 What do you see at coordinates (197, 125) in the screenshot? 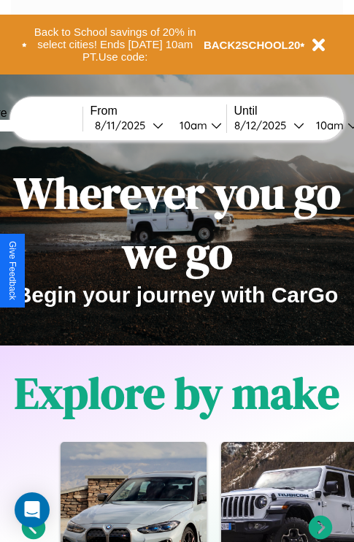
I see `button: 10am` at bounding box center [197, 125].